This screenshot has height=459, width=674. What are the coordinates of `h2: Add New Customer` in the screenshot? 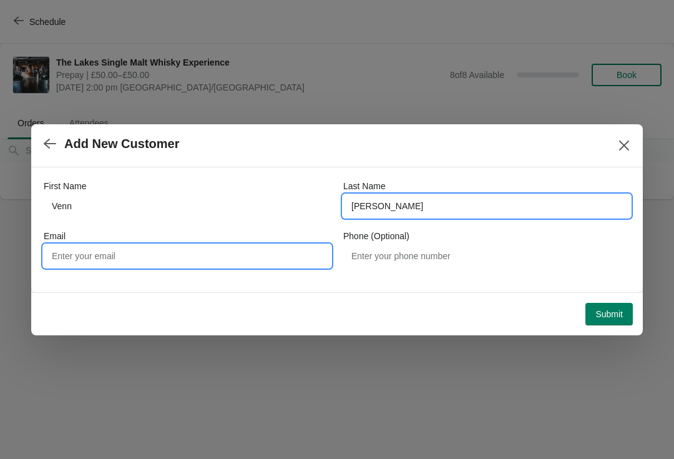 It's located at (122, 144).